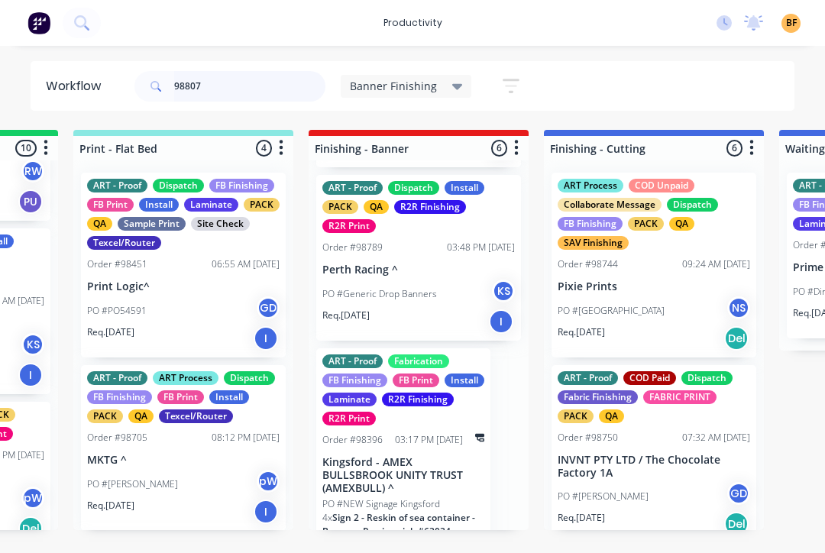 Image resolution: width=825 pixels, height=553 pixels. I want to click on div: COD Unpaid, so click(662, 186).